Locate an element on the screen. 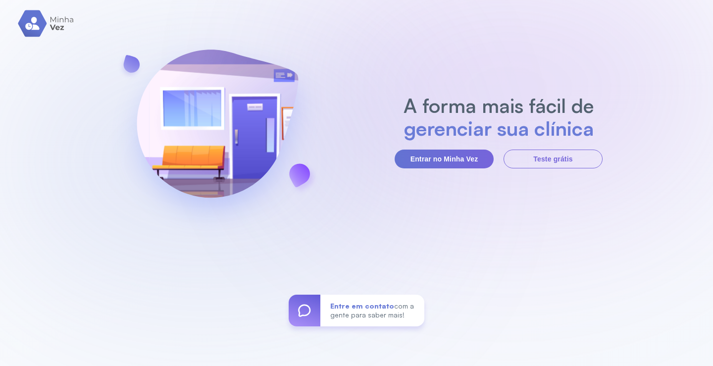  h2: gerenciar sua clínica is located at coordinates (499, 128).